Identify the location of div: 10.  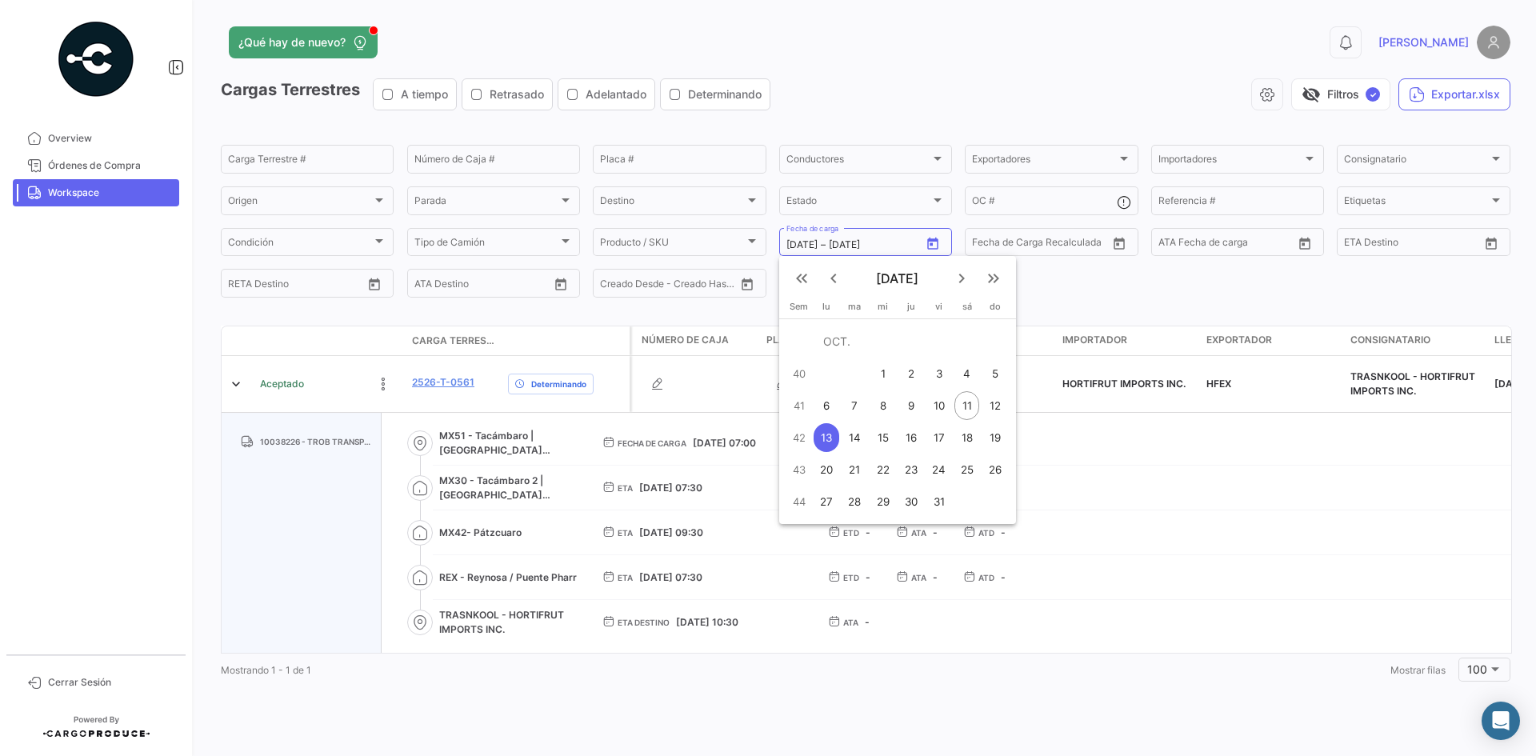
(939, 406).